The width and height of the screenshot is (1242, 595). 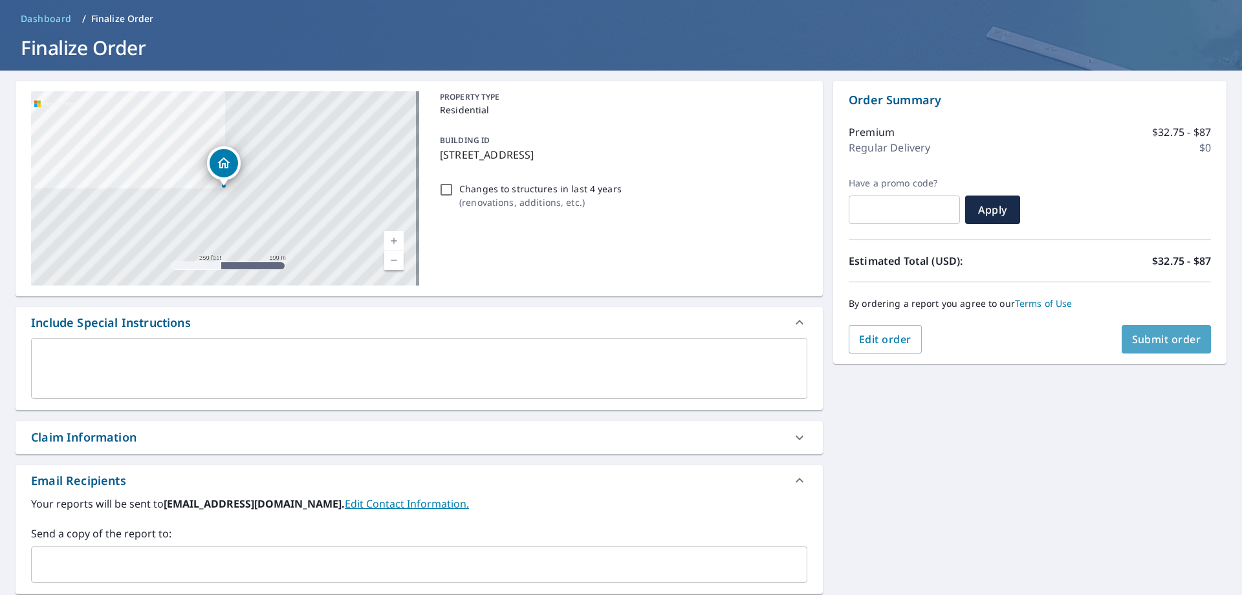 I want to click on a: Current Level 17, Zoom In, so click(x=394, y=241).